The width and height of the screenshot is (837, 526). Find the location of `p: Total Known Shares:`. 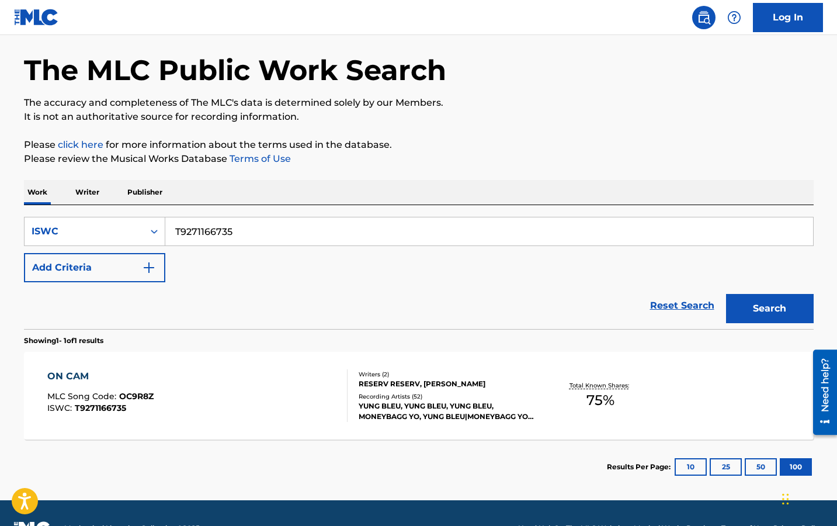

p: Total Known Shares: is located at coordinates (601, 385).